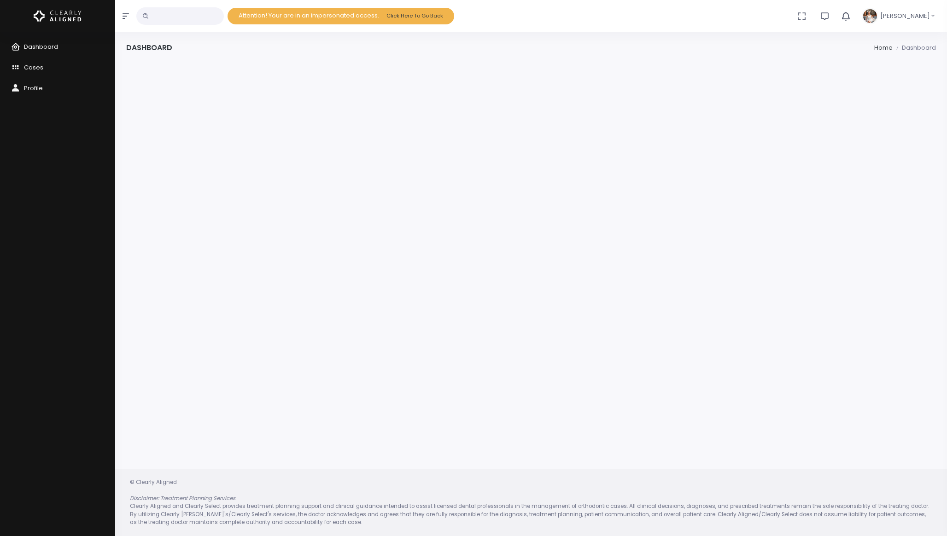 The width and height of the screenshot is (947, 536). I want to click on span: Profile, so click(33, 88).